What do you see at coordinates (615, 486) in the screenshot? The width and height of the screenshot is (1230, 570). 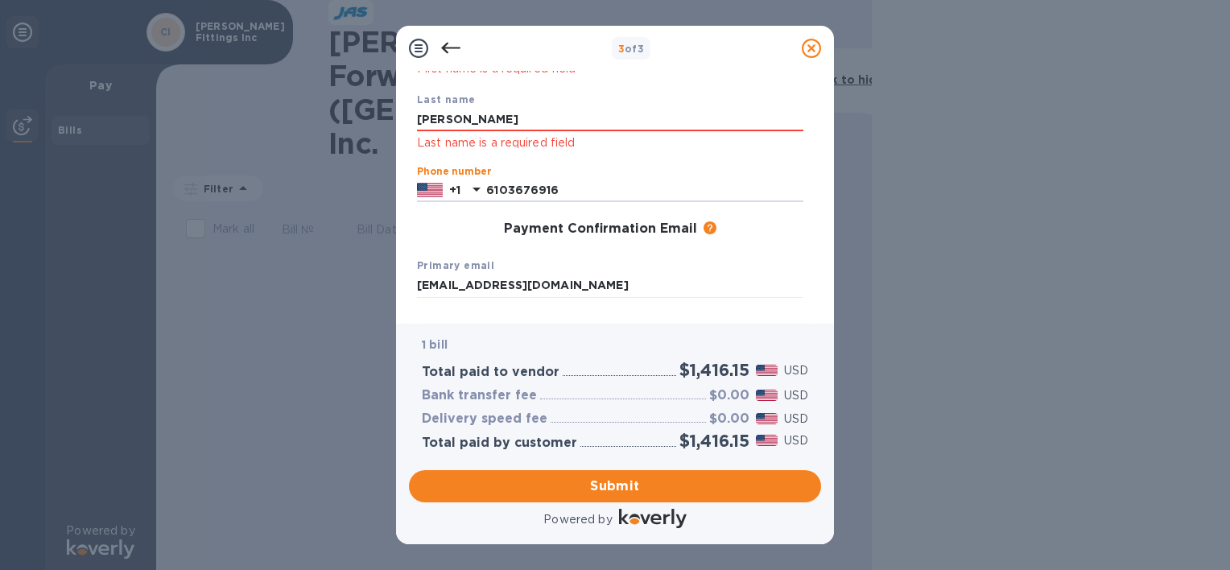 I see `button: Submit` at bounding box center [615, 486].